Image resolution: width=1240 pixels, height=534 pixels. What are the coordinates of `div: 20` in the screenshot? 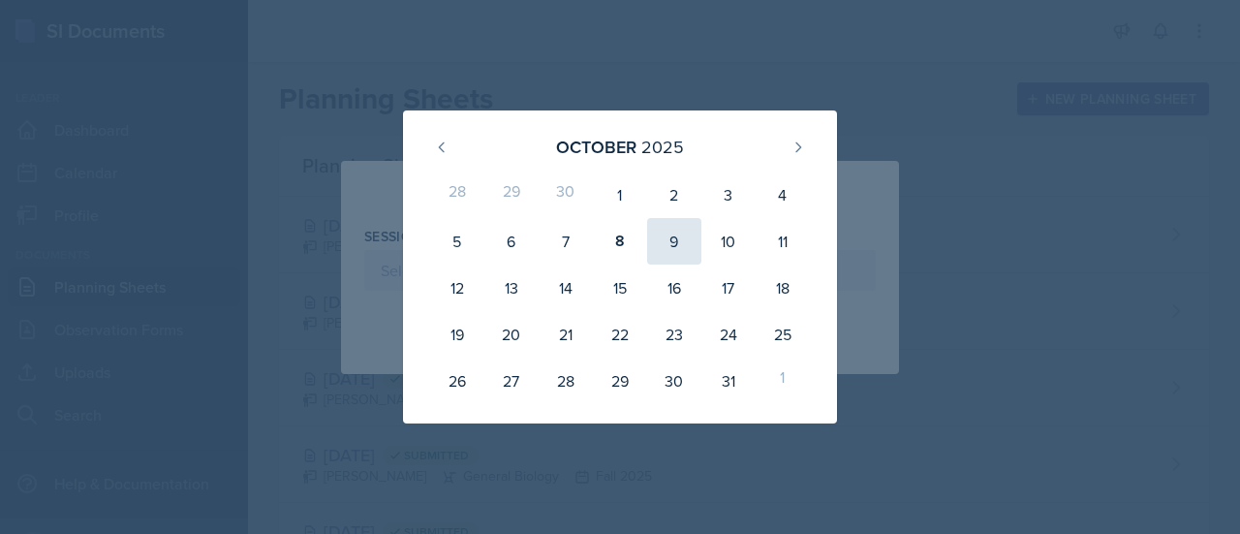 It's located at (511, 334).